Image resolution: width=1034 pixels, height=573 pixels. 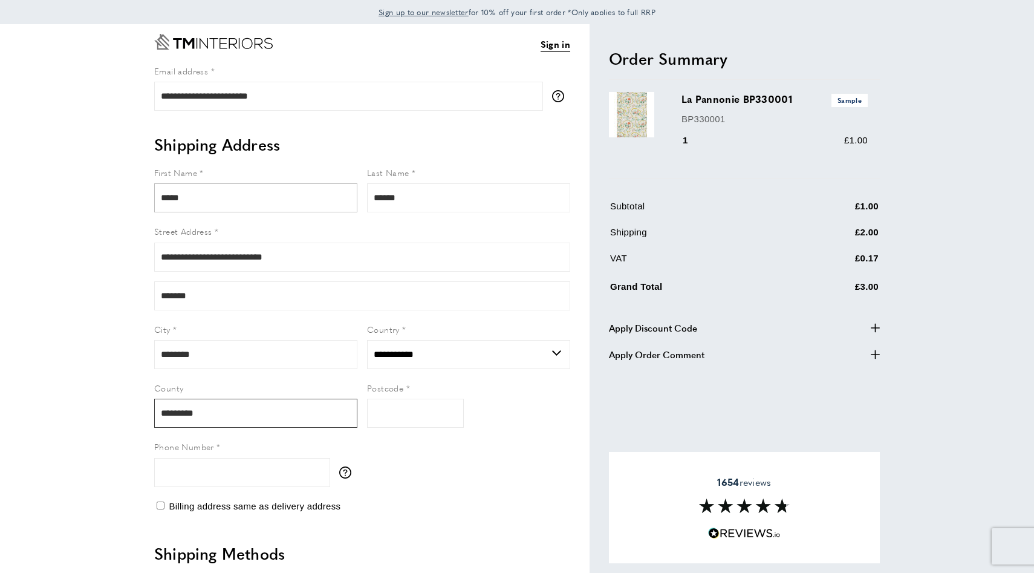 What do you see at coordinates (744, 482) in the screenshot?
I see `span: reviews` at bounding box center [744, 482].